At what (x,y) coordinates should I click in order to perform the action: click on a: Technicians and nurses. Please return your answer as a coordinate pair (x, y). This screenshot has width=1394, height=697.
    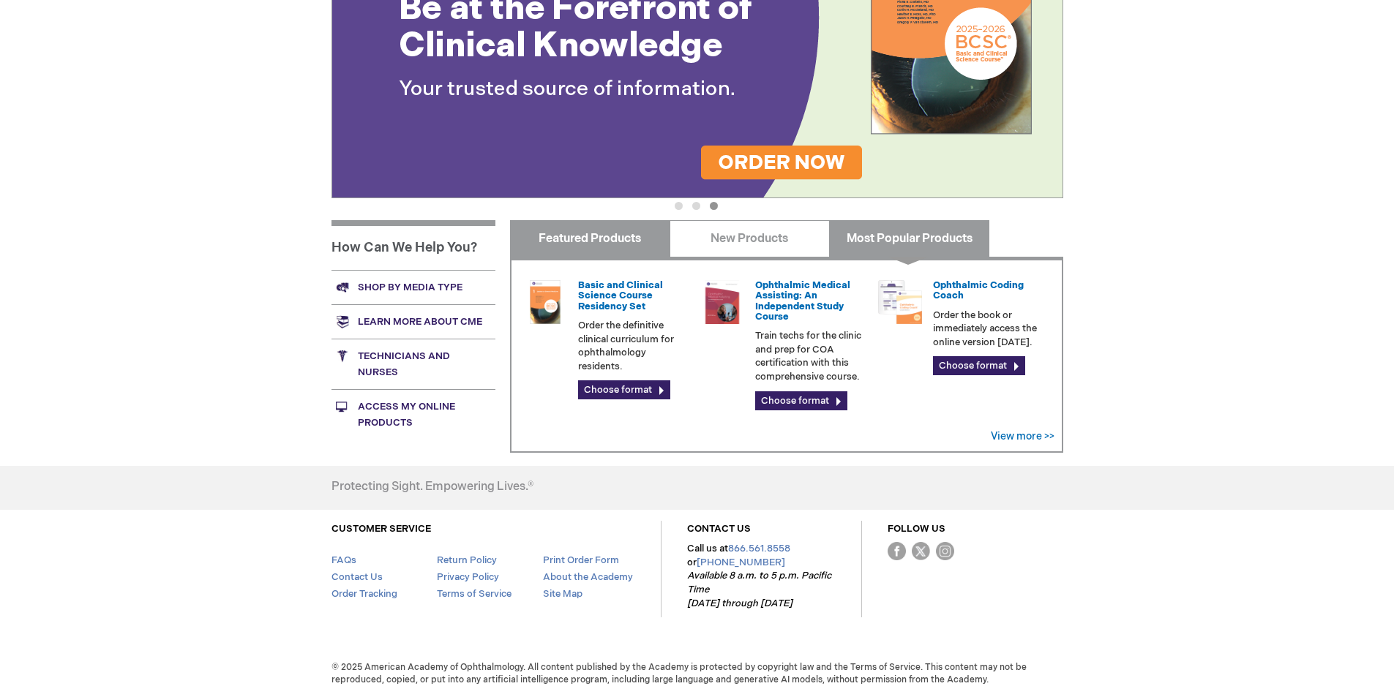
    Looking at the image, I should click on (413, 364).